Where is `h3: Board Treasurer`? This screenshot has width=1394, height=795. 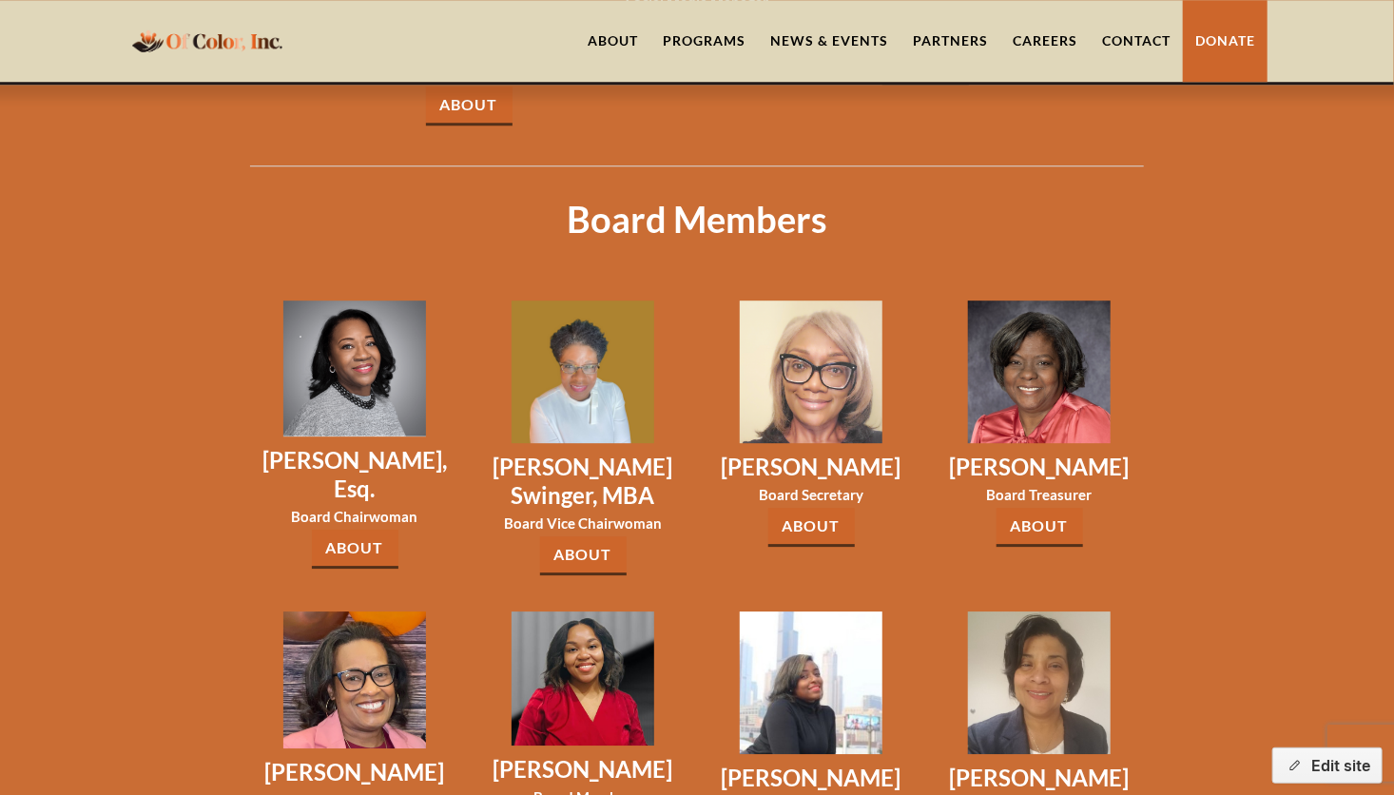 h3: Board Treasurer is located at coordinates (1039, 494).